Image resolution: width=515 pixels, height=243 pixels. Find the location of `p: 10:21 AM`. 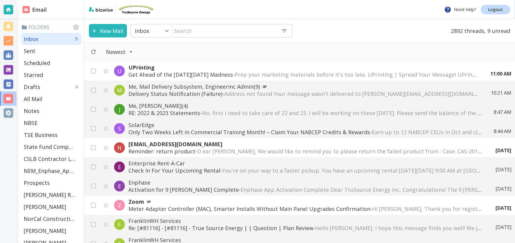

p: 10:21 AM is located at coordinates (501, 93).